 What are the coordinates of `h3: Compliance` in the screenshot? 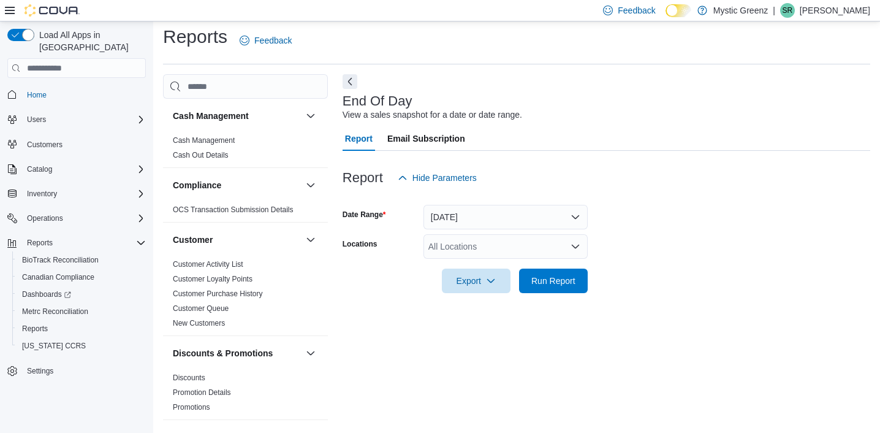 It's located at (197, 185).